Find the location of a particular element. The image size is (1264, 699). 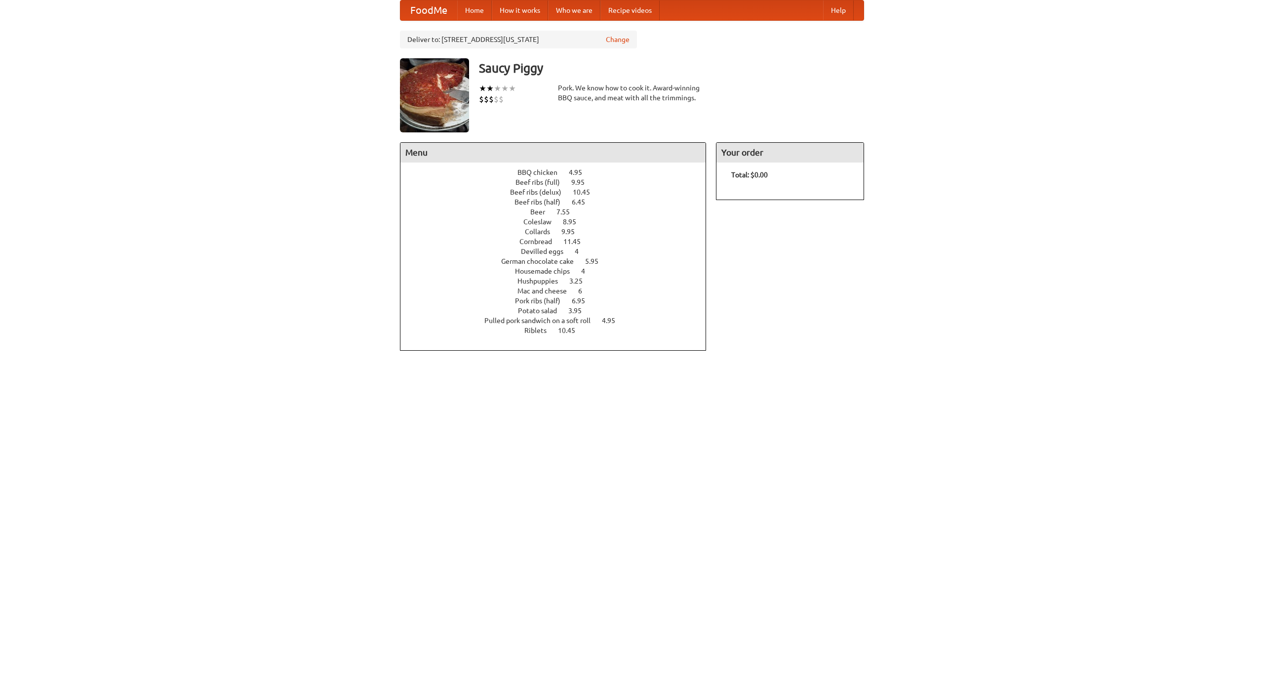

span: 6.45 is located at coordinates (583, 202).